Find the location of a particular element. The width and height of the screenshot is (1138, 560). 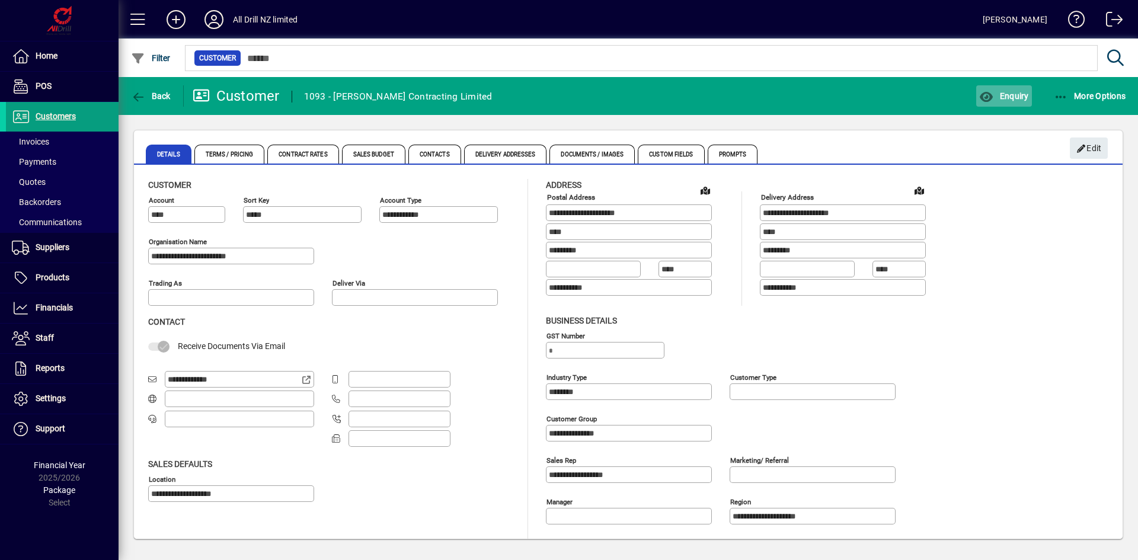

mat-label: Sales rep is located at coordinates (561, 460).